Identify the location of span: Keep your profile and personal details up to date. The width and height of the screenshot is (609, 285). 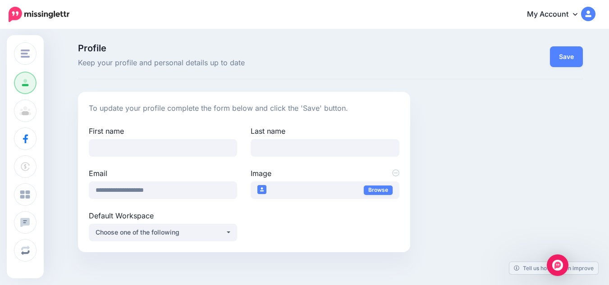
(244, 63).